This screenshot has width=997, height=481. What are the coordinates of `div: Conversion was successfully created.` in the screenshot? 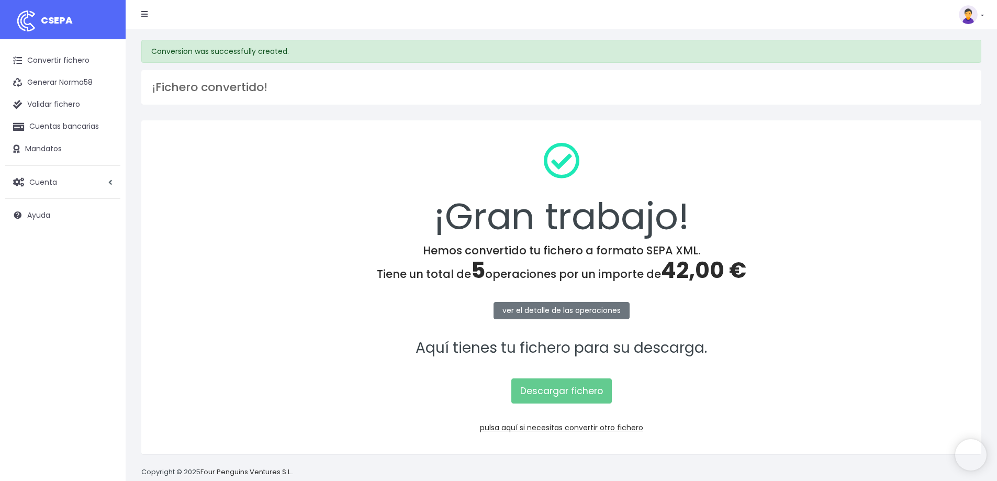 It's located at (561, 51).